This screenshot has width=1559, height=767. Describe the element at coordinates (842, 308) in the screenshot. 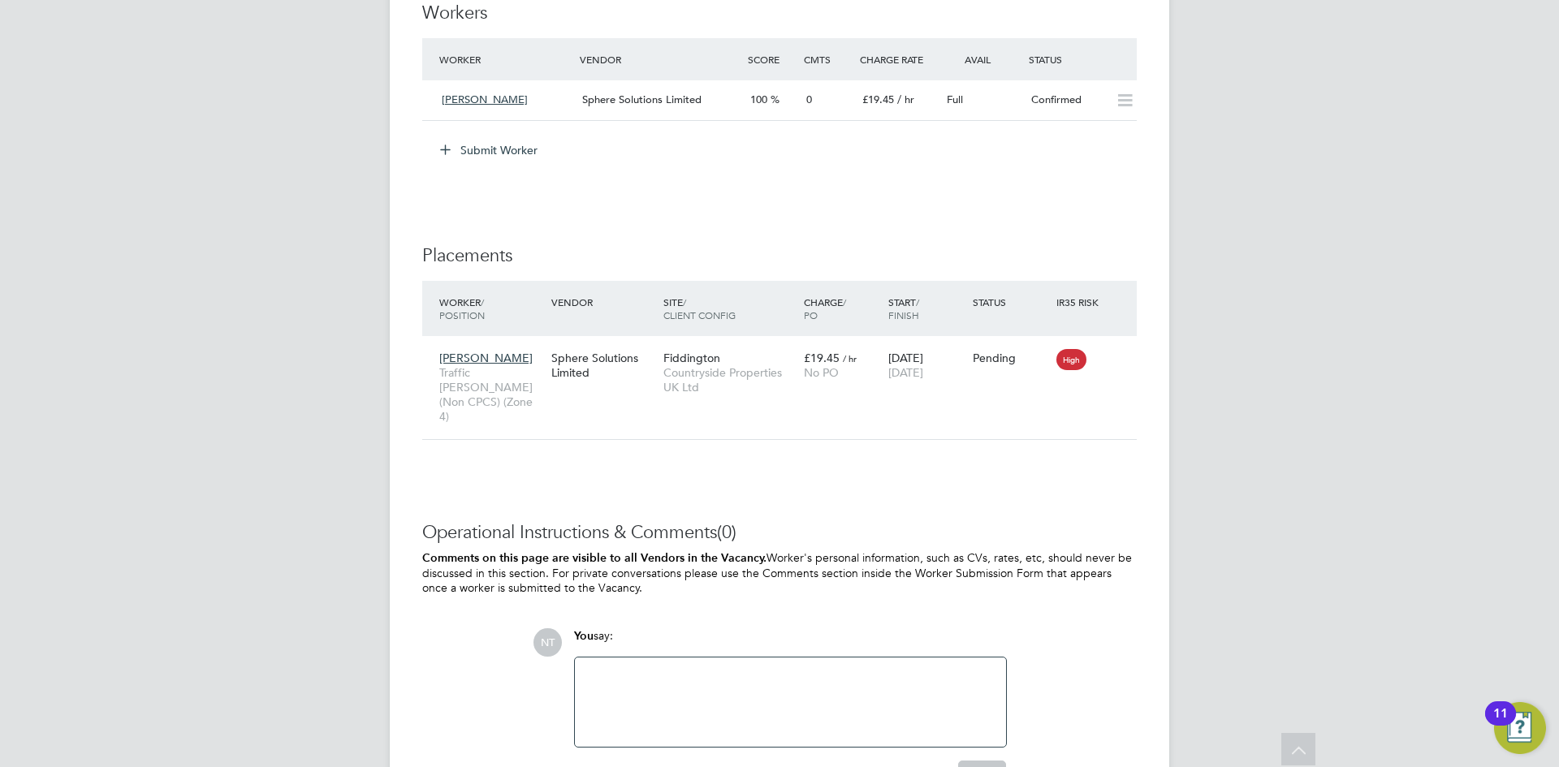

I see `div: Charge` at that location.